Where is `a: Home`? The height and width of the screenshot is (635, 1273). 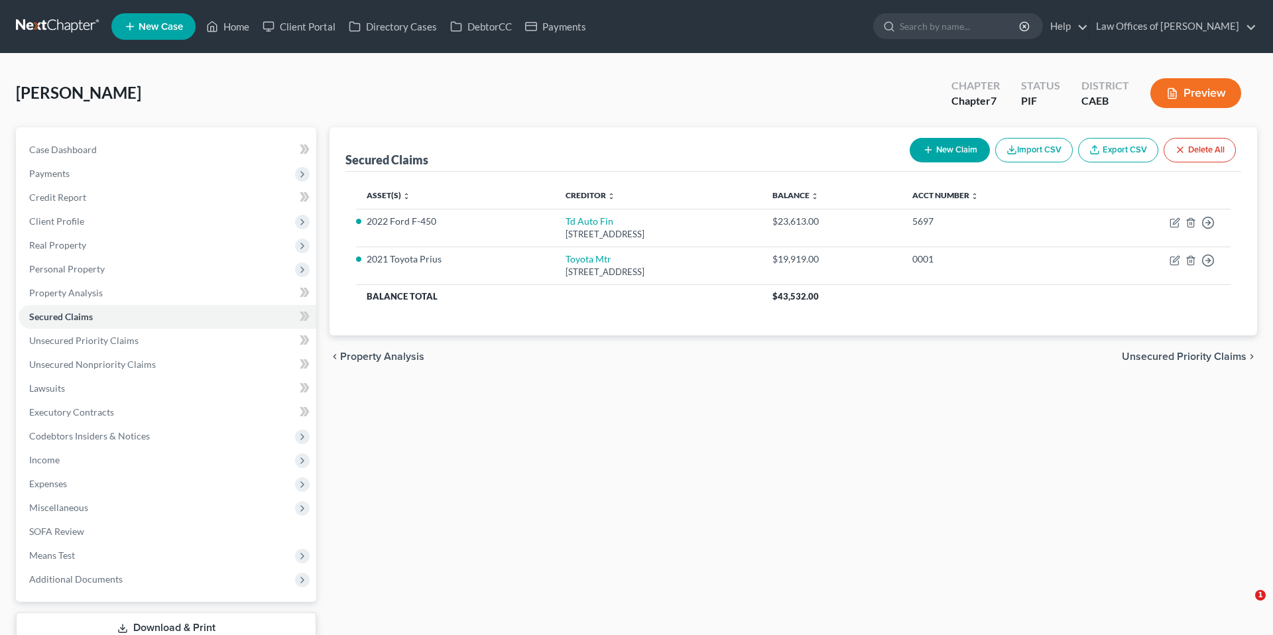 a: Home is located at coordinates (227, 27).